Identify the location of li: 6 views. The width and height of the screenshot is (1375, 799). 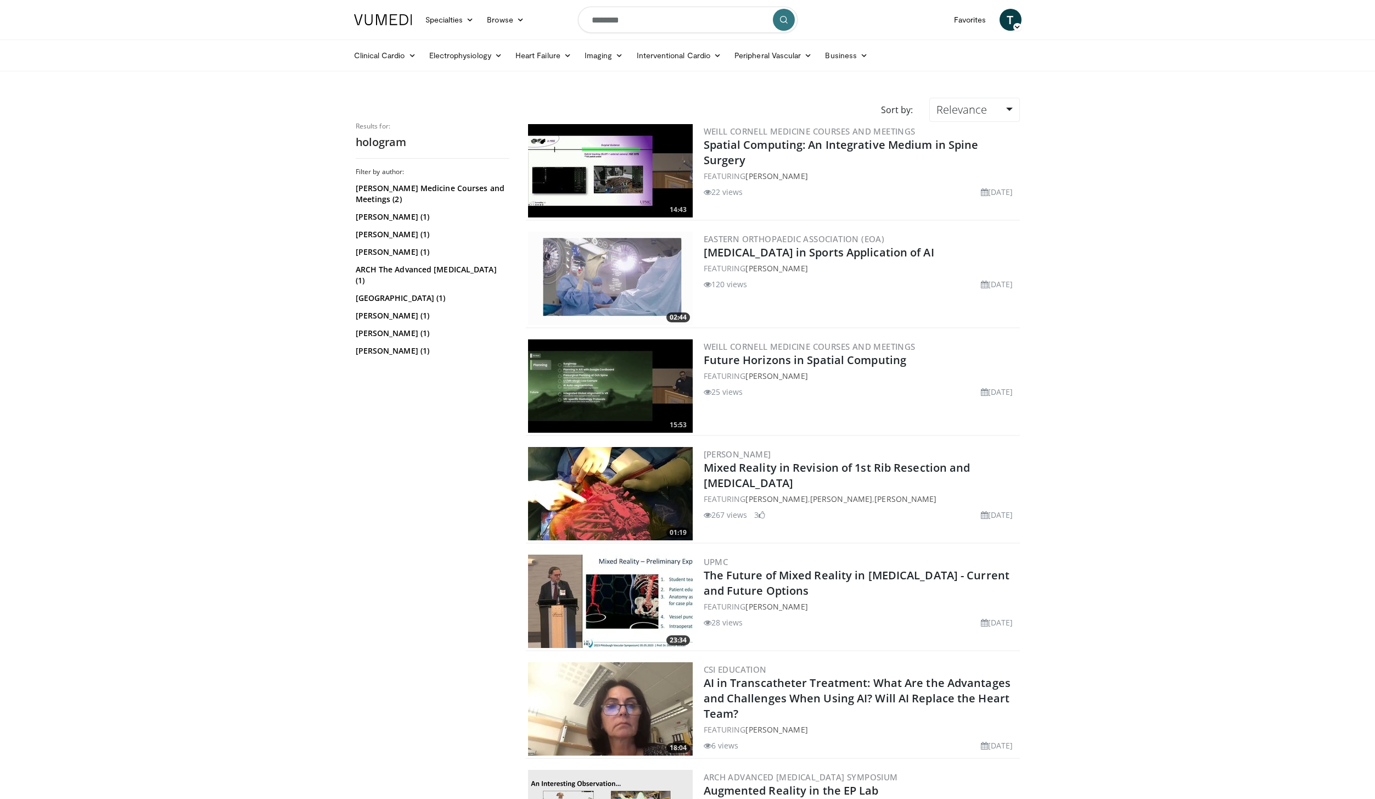
(721, 745).